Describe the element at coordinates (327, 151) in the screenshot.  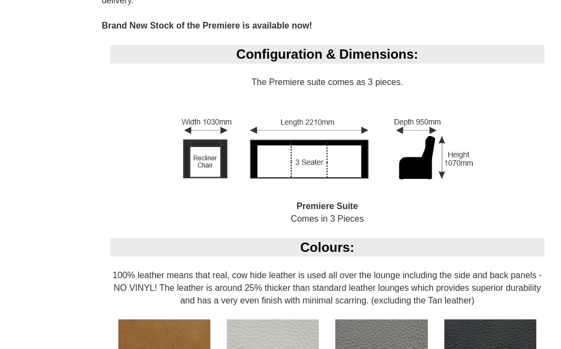
I see `img: Premiere Suite` at that location.